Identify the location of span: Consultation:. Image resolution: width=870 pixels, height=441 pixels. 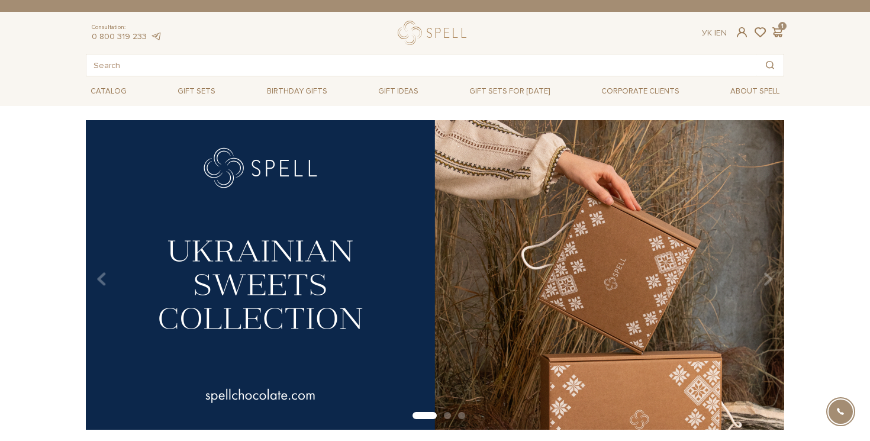
(127, 27).